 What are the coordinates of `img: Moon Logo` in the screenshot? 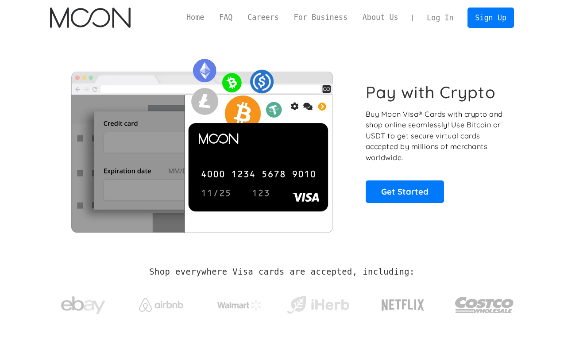 It's located at (90, 18).